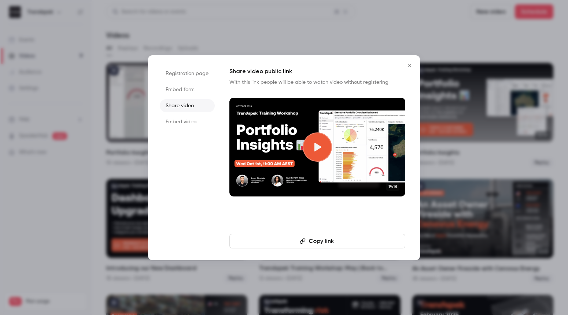 The height and width of the screenshot is (315, 568). What do you see at coordinates (393, 187) in the screenshot?
I see `span: 19:18` at bounding box center [393, 187].